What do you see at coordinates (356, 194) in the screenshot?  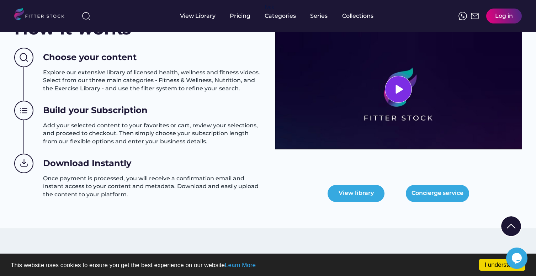 I see `button: View library` at bounding box center [356, 194].